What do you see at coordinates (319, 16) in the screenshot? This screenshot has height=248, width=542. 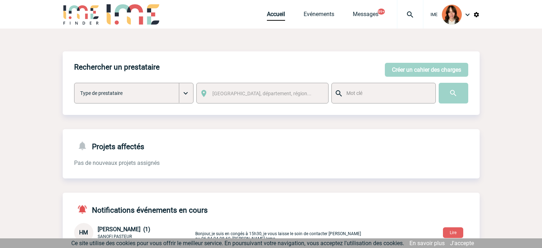 I see `a: Evénements` at bounding box center [319, 16].